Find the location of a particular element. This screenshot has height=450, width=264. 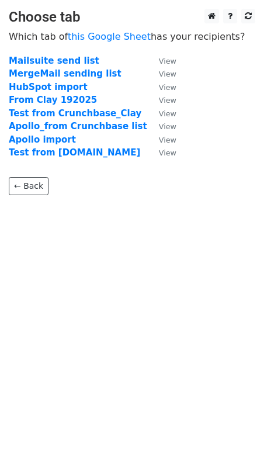

strong: HubSpot import is located at coordinates (48, 87).